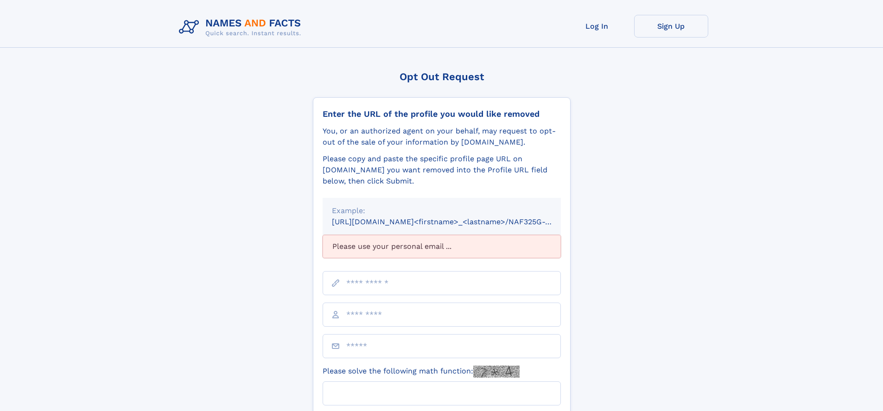 Image resolution: width=883 pixels, height=411 pixels. I want to click on div: Enter the URL of the profile you would like removed, so click(442, 114).